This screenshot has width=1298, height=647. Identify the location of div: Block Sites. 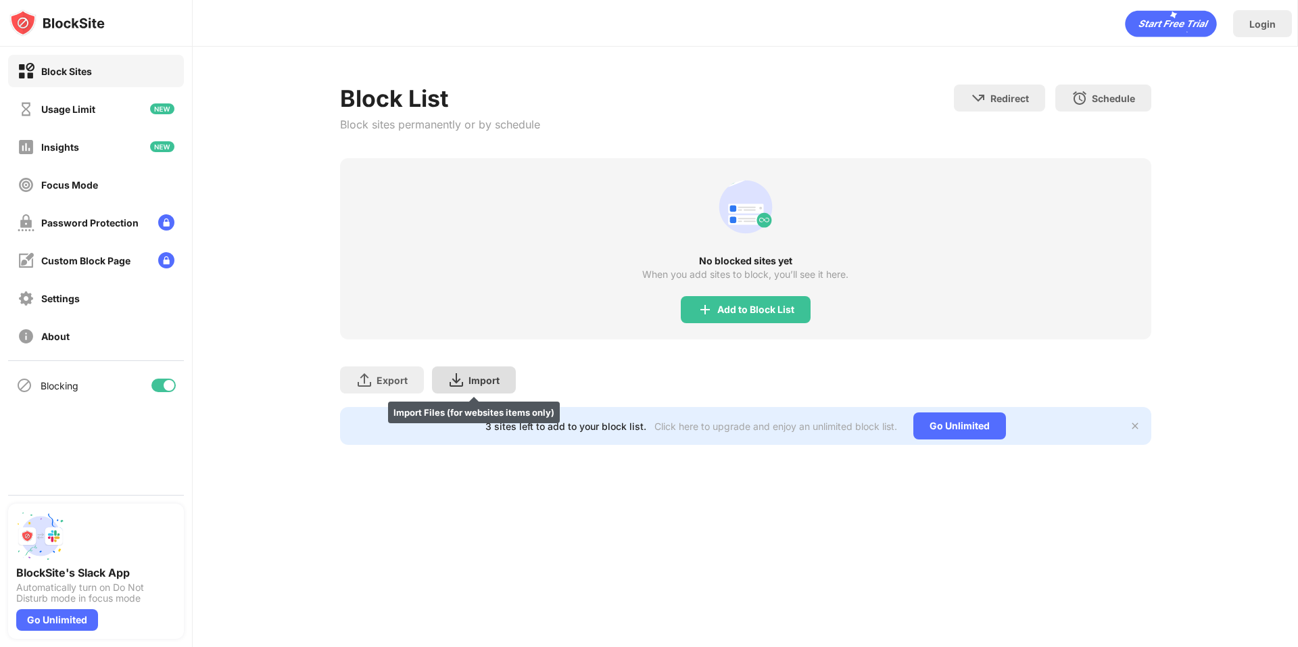
(66, 71).